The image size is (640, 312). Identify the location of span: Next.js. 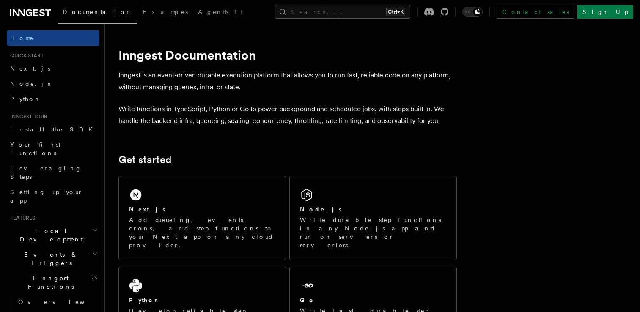
(30, 69).